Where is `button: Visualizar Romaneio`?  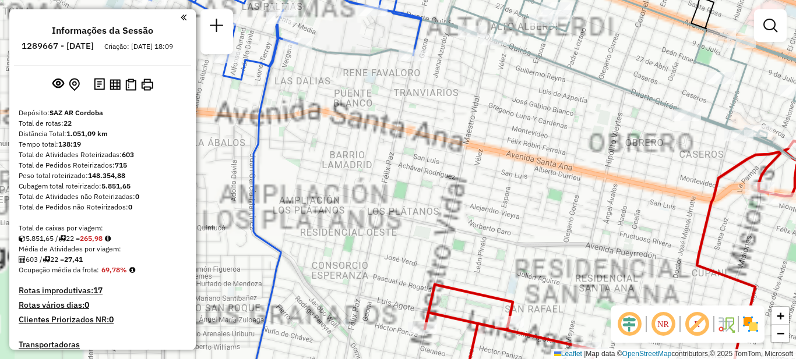
button: Visualizar Romaneio is located at coordinates (130, 84).